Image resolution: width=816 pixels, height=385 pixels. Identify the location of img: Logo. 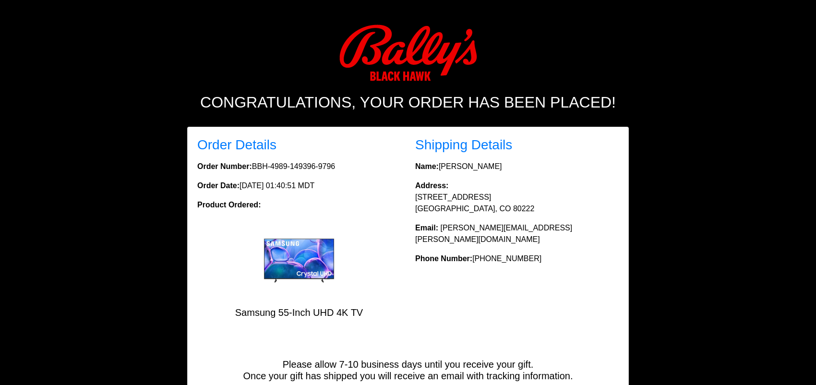
(408, 53).